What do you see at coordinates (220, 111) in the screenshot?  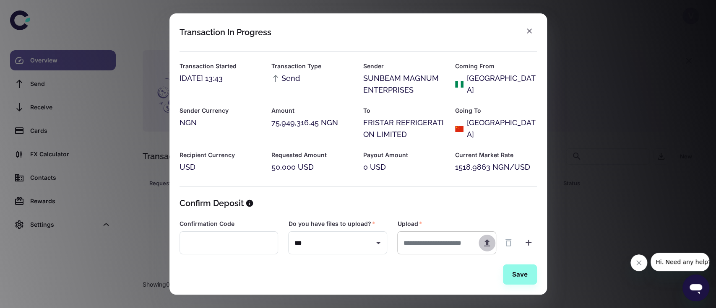 I see `h6: Sender Currency` at bounding box center [220, 111].